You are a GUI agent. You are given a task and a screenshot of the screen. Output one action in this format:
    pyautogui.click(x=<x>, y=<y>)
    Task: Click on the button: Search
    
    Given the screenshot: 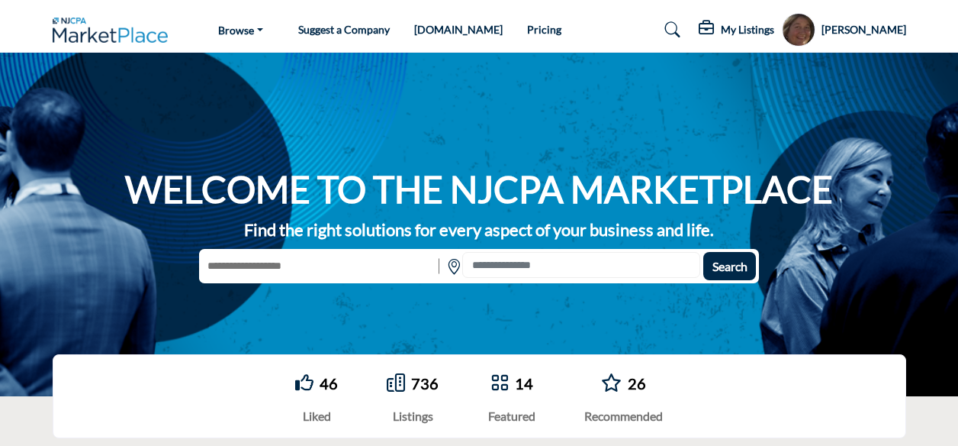 What is the action you would take?
    pyautogui.click(x=729, y=266)
    